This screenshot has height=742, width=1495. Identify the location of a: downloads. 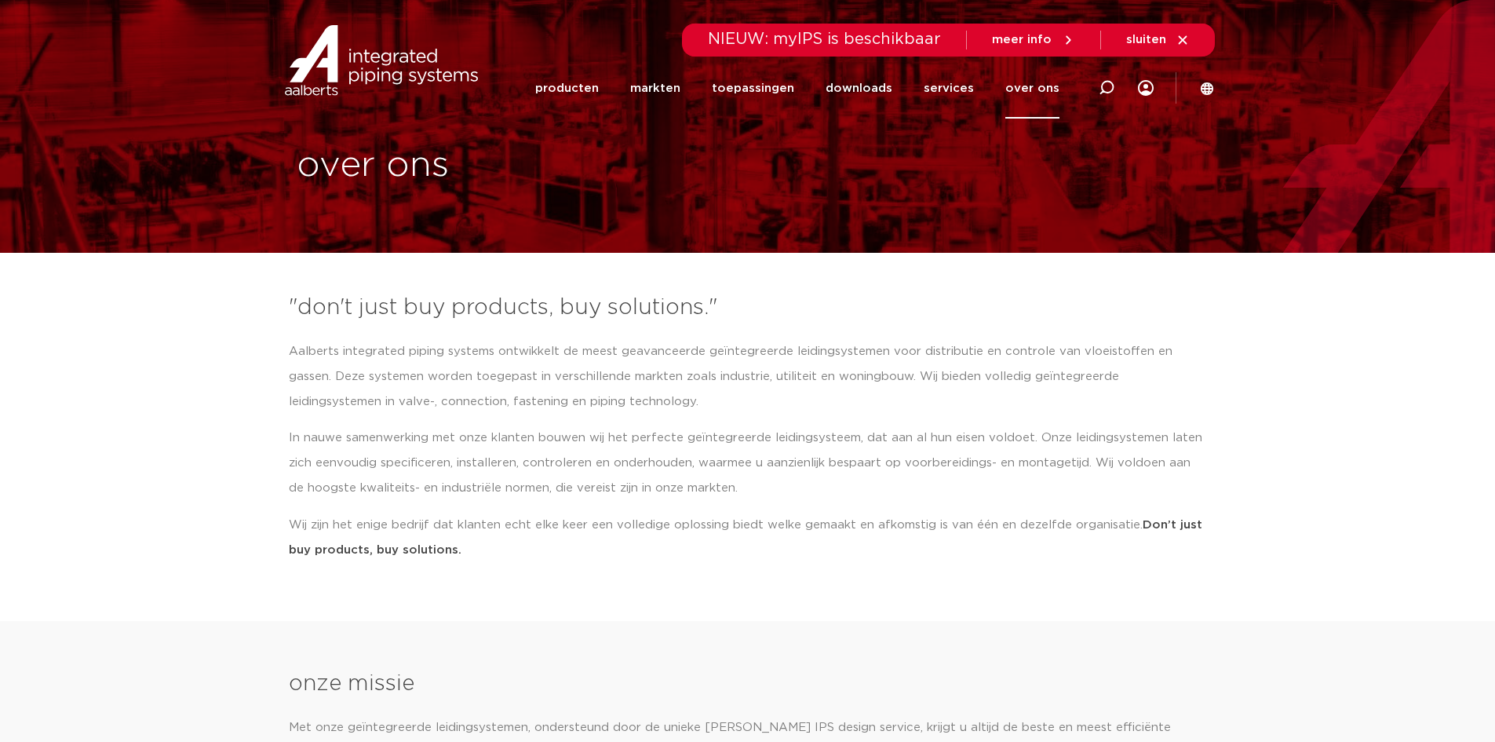
(859, 88).